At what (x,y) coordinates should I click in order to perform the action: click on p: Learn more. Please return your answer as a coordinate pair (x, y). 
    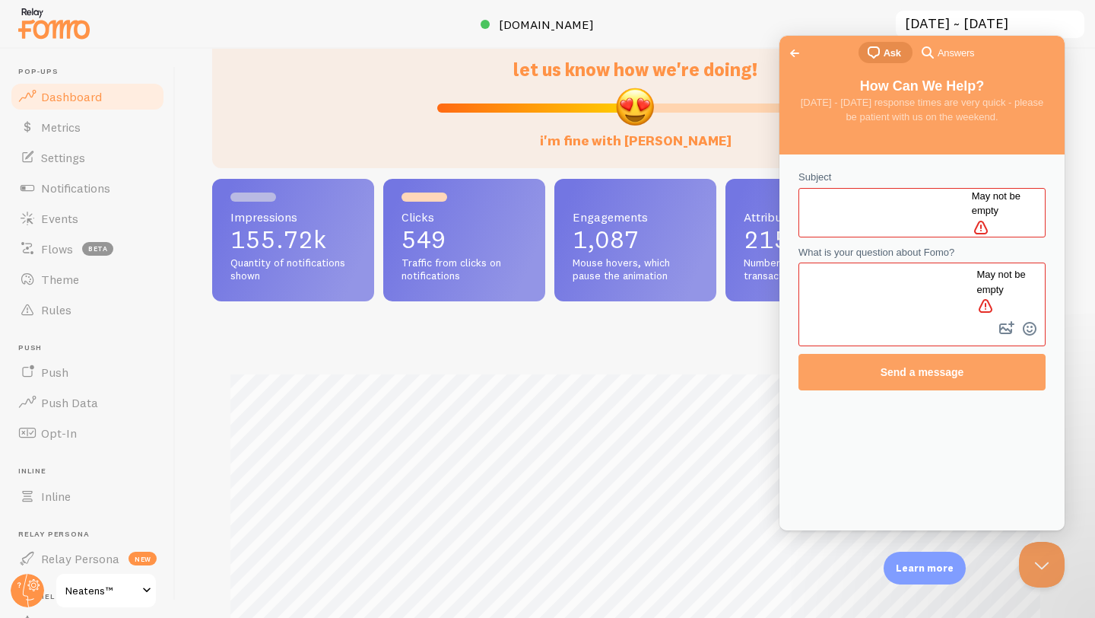
    Looking at the image, I should click on (925, 567).